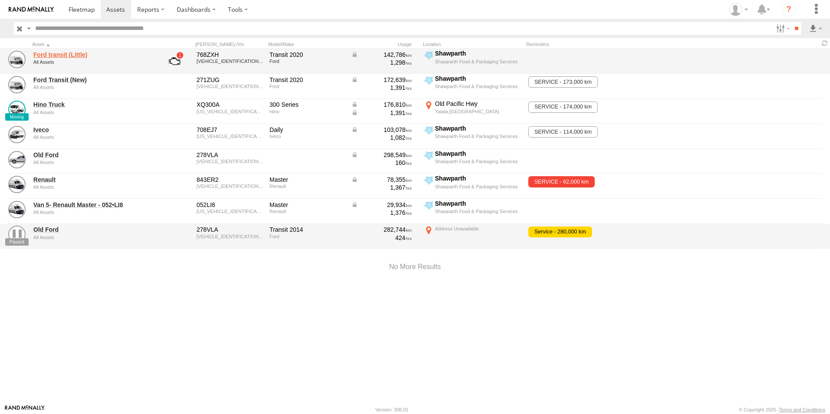 The height and width of the screenshot is (414, 830). I want to click on label: Search Filter Options, so click(782, 28).